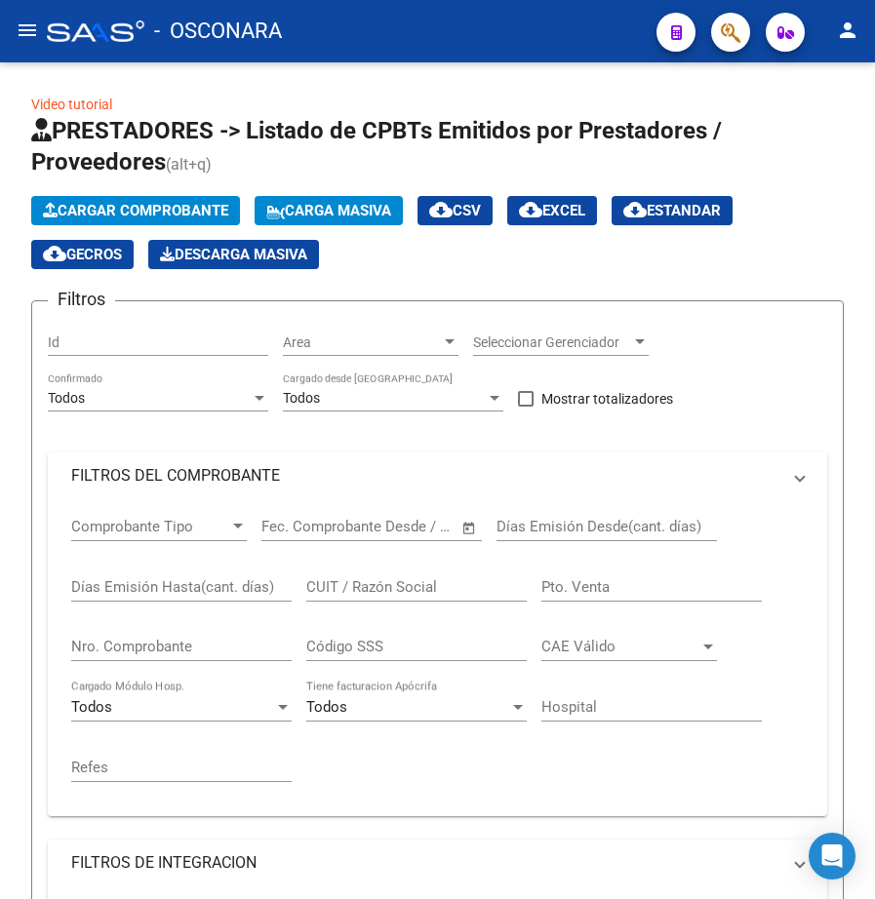  I want to click on span: - OSCONARA, so click(217, 31).